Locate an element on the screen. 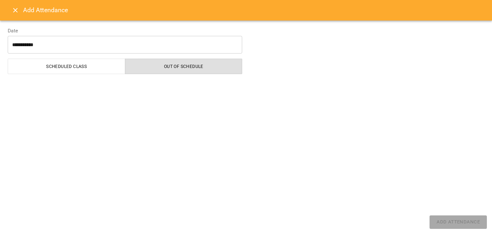 Image resolution: width=492 pixels, height=234 pixels. label: Date is located at coordinates (125, 31).